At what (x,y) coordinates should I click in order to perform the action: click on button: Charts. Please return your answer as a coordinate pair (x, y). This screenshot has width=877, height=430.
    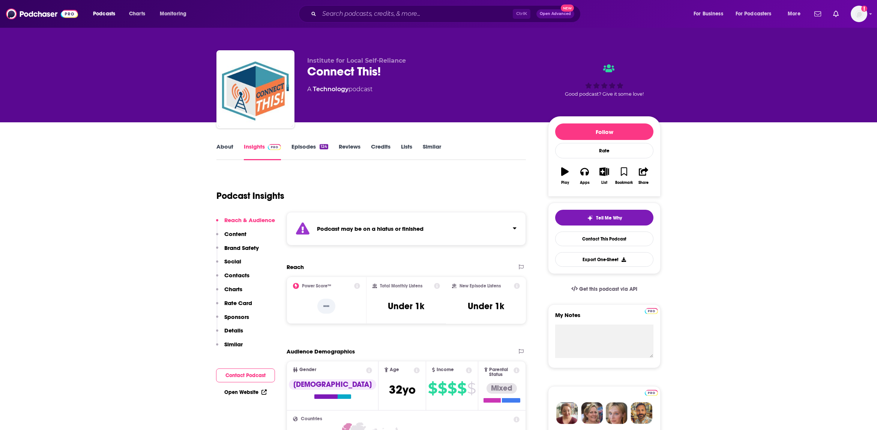
    Looking at the image, I should click on (229, 292).